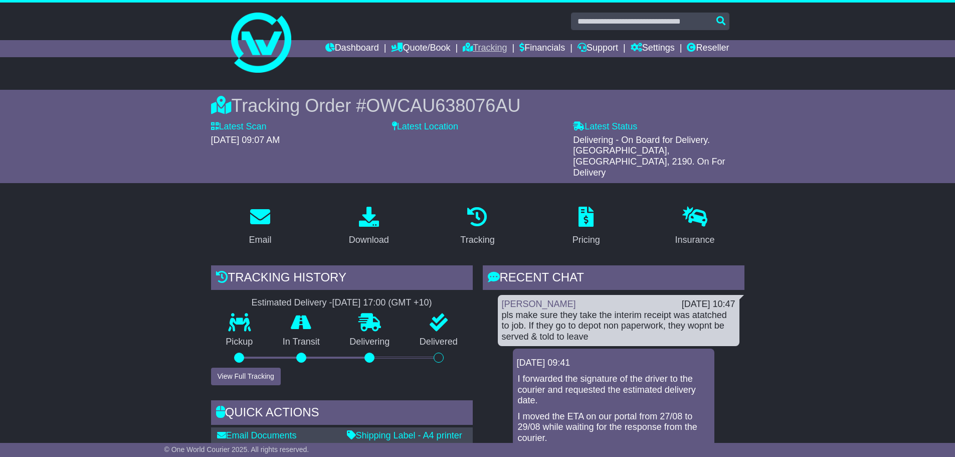  What do you see at coordinates (695, 240) in the screenshot?
I see `div: Insurance` at bounding box center [695, 240].